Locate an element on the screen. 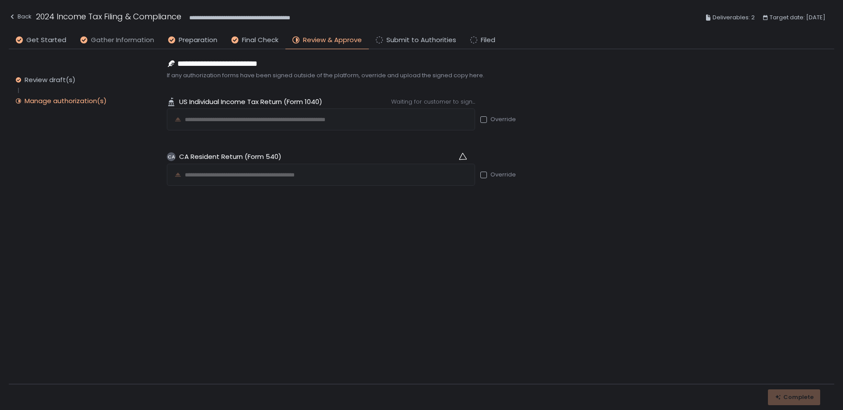 This screenshot has height=410, width=843. span: US Individual Income Tax Return (Form 1040) is located at coordinates (251, 102).